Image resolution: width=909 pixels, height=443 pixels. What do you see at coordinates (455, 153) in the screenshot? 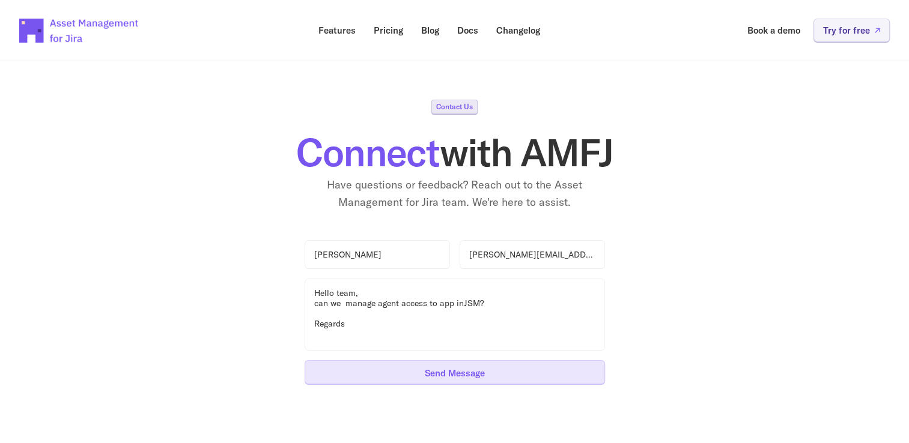
I see `h1: with AMFJ` at bounding box center [455, 153].